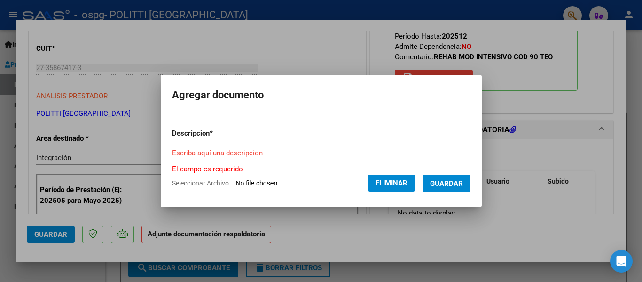 This screenshot has width=642, height=282. Describe the element at coordinates (321, 95) in the screenshot. I see `h2: Agregar documento` at that location.